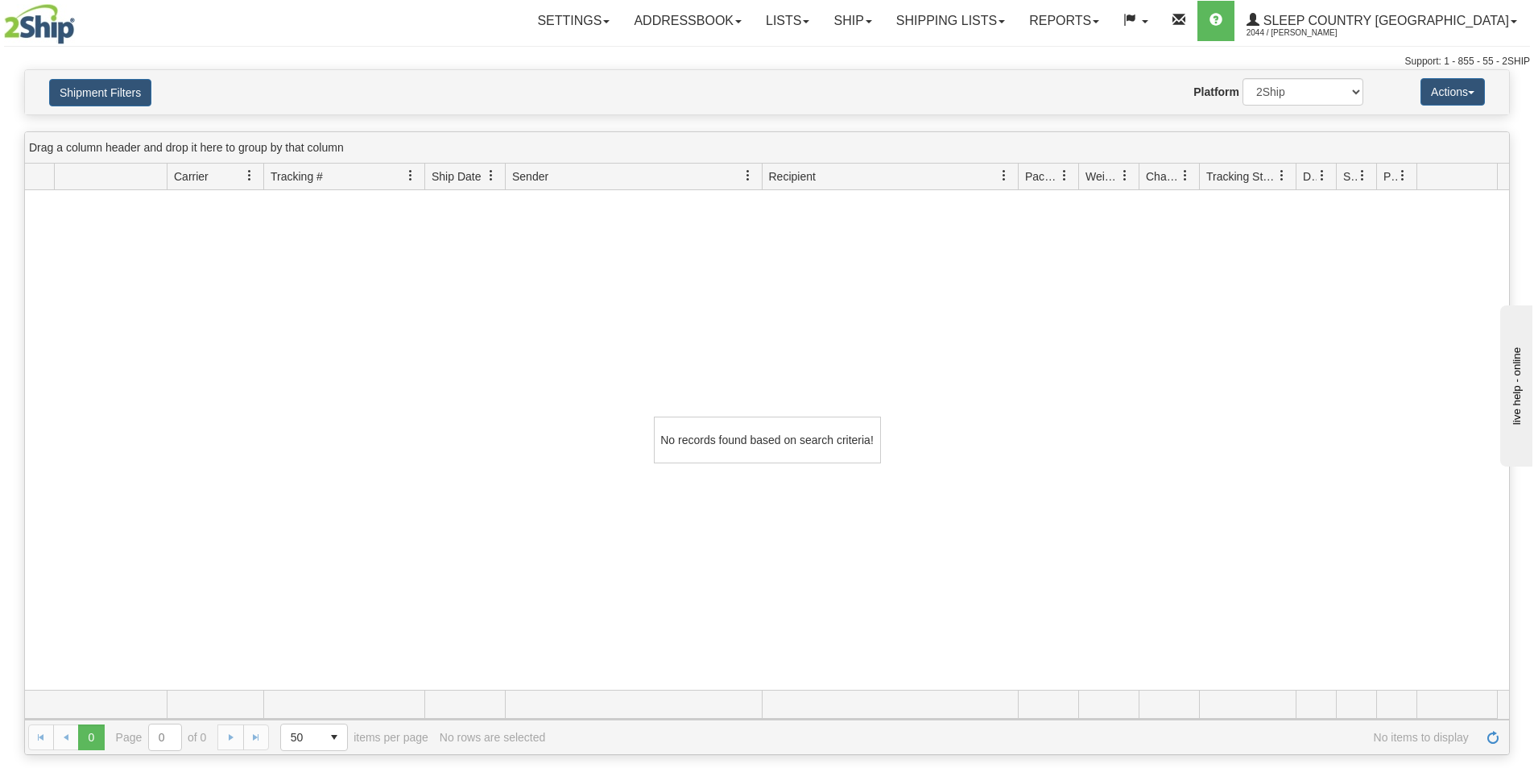 The width and height of the screenshot is (1534, 768). What do you see at coordinates (491, 176) in the screenshot?
I see `a: Ship Date filter column settings` at bounding box center [491, 176].